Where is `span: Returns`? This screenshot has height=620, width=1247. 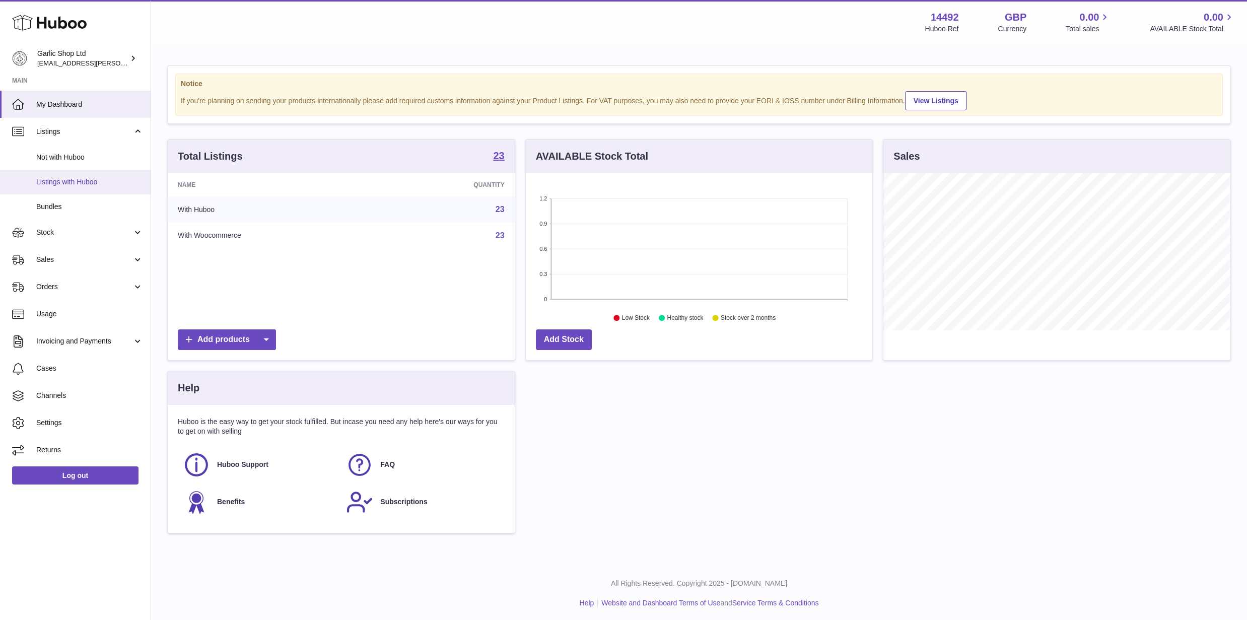 span: Returns is located at coordinates (90, 450).